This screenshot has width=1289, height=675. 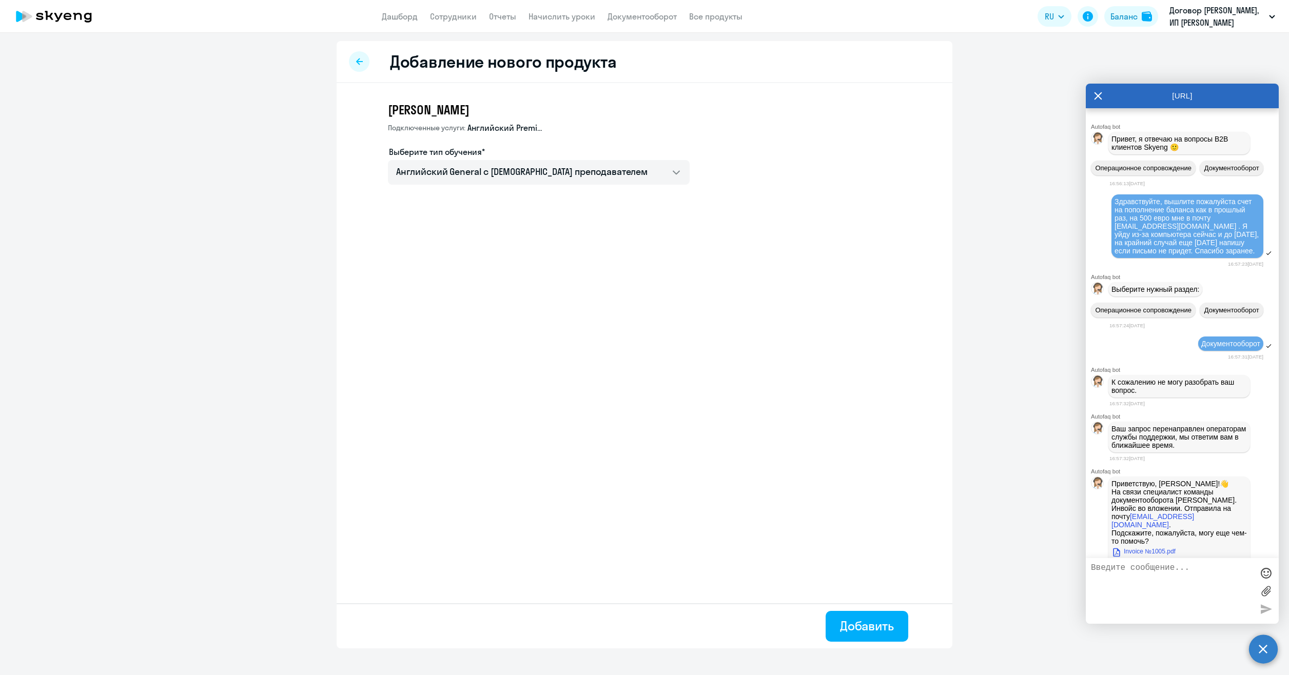 What do you see at coordinates (1049, 16) in the screenshot?
I see `span: RU` at bounding box center [1049, 16].